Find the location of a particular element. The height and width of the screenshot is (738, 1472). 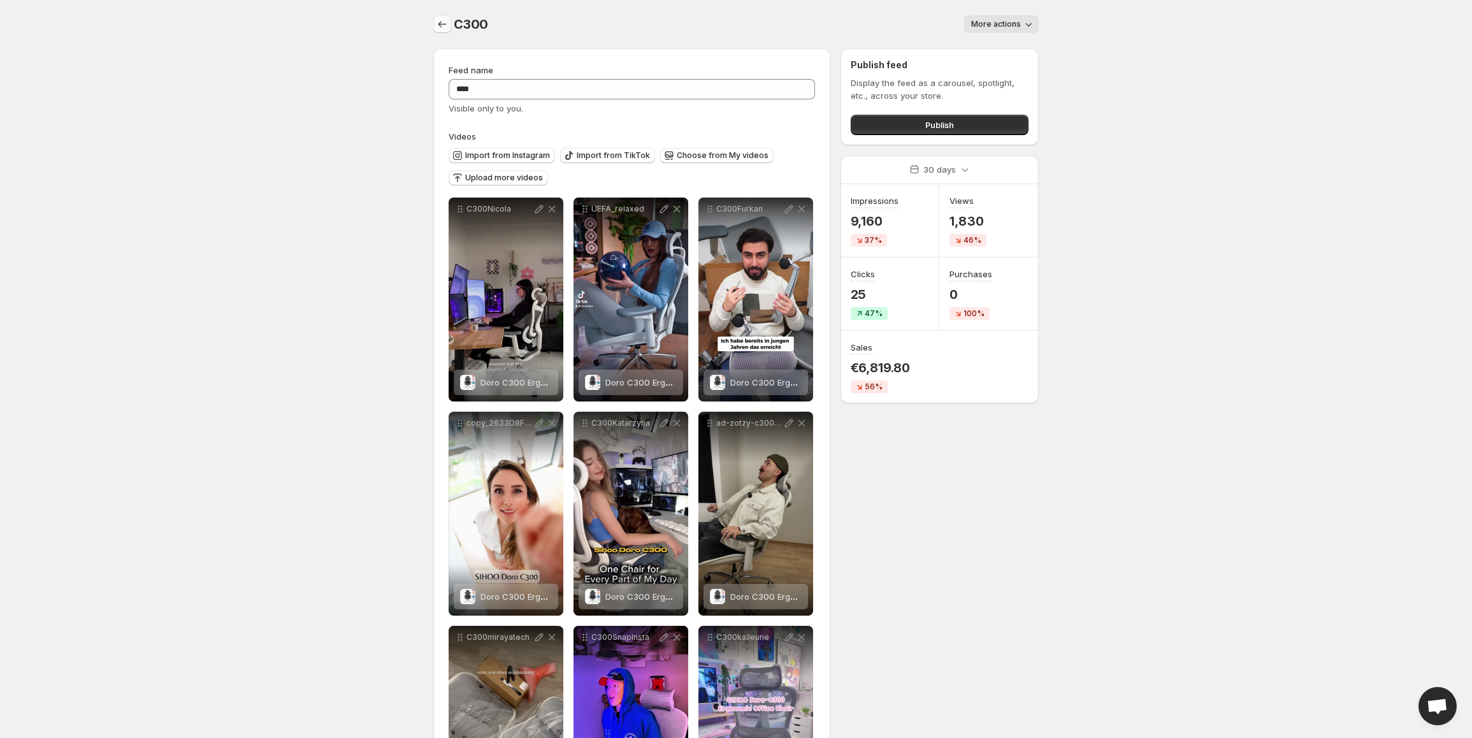

div: C300KatarzynaDoro C300 Ergonomischer BürostuhlDoro C300 Ergonomischer Bürostuhl is located at coordinates (631, 514).